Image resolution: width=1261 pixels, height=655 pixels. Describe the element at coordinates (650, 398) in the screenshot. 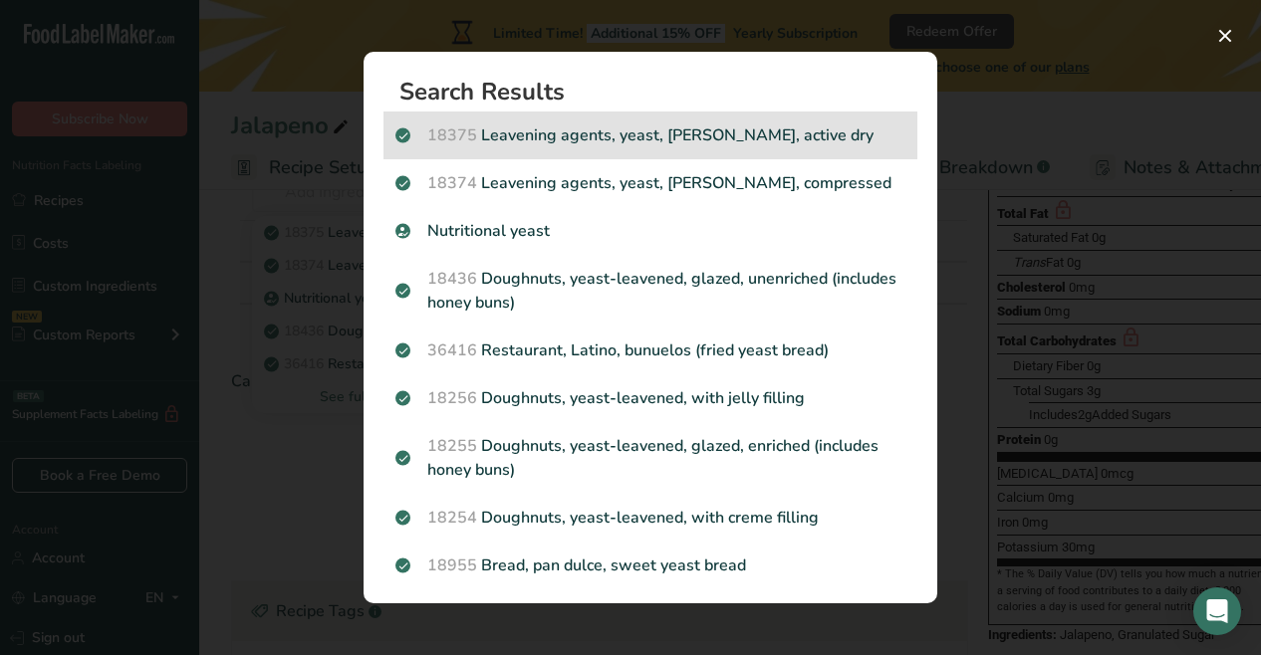

I see `p: Doughnuts, yeast-leavened, with jelly filling` at that location.